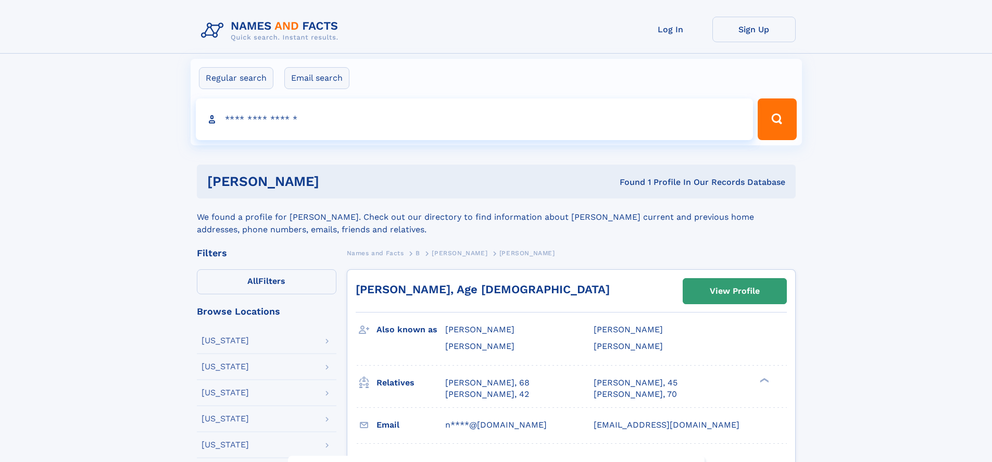 The image size is (992, 462). What do you see at coordinates (236, 78) in the screenshot?
I see `label: Regular search` at bounding box center [236, 78].